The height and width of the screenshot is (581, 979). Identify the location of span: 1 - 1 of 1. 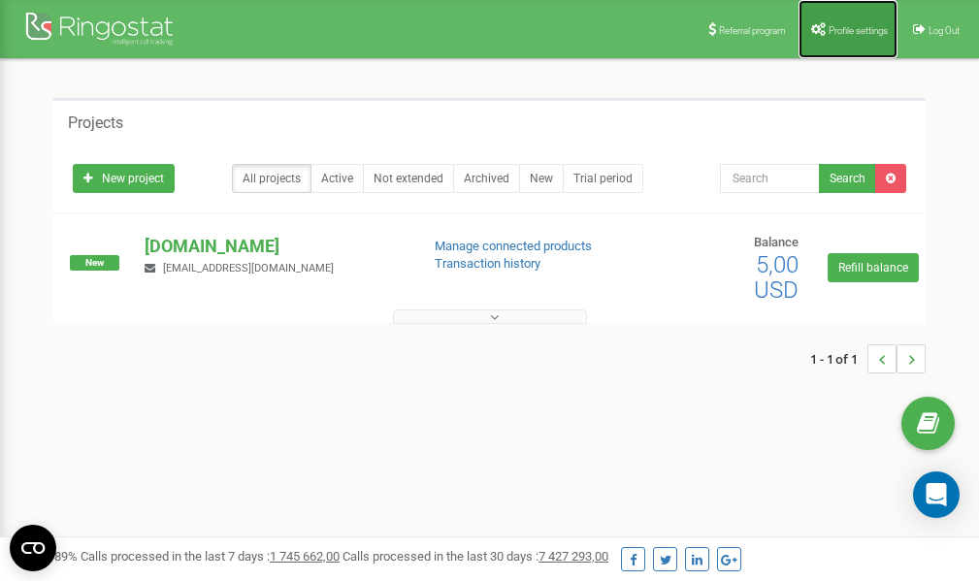
(838, 359).